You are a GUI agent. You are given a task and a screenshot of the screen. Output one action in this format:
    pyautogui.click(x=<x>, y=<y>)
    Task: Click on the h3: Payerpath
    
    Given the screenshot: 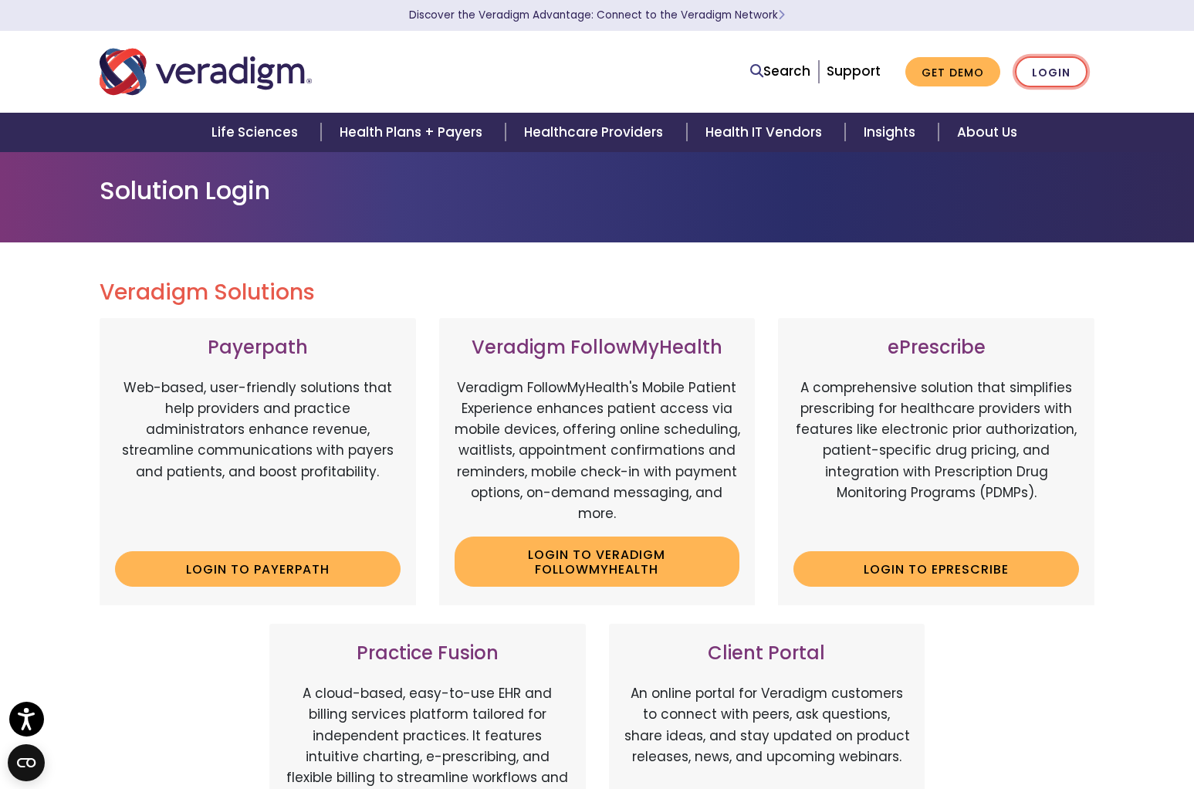 What is the action you would take?
    pyautogui.click(x=258, y=347)
    